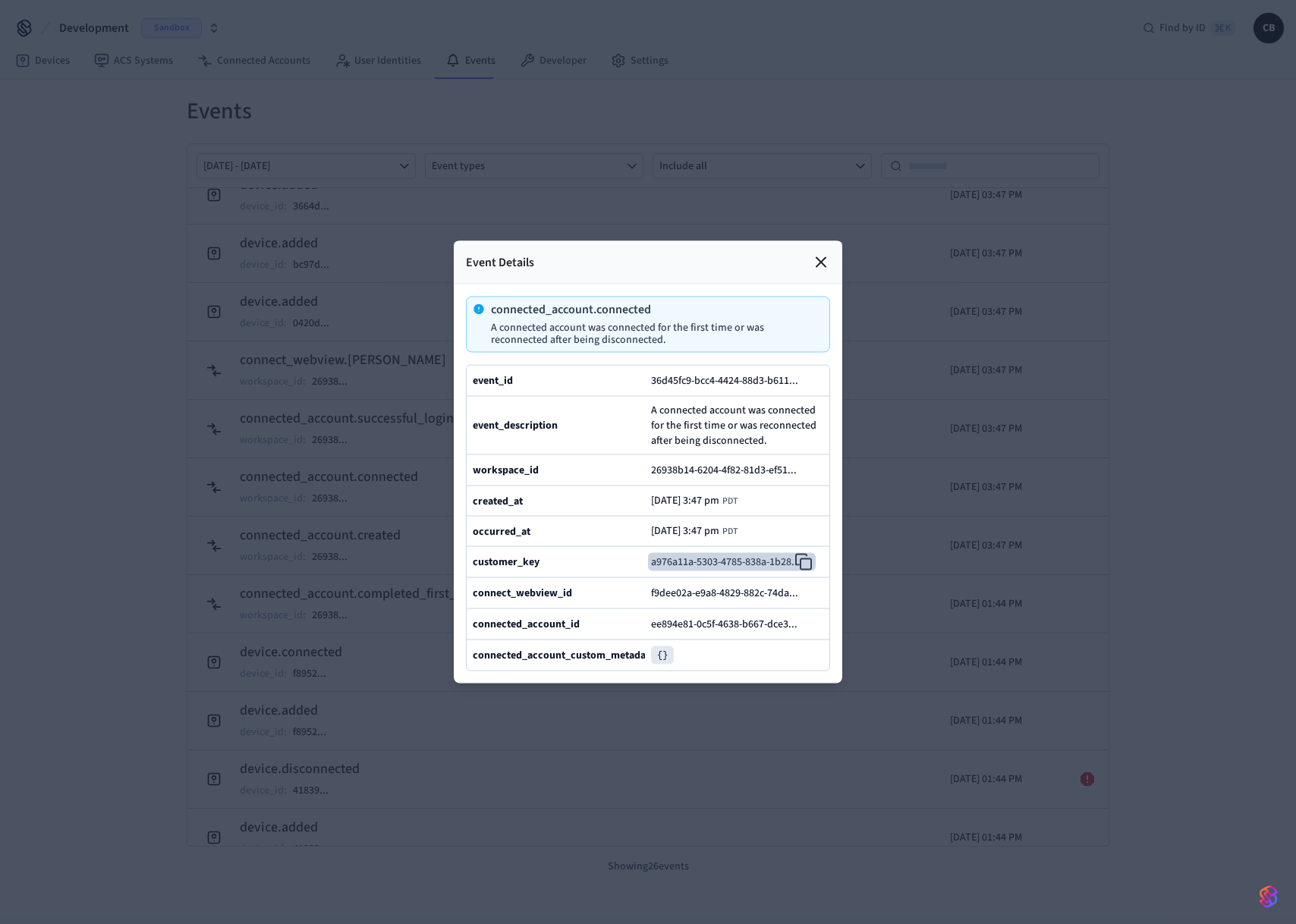 The height and width of the screenshot is (924, 1296). Describe the element at coordinates (522, 593) in the screenshot. I see `b: connect_webview_id` at that location.